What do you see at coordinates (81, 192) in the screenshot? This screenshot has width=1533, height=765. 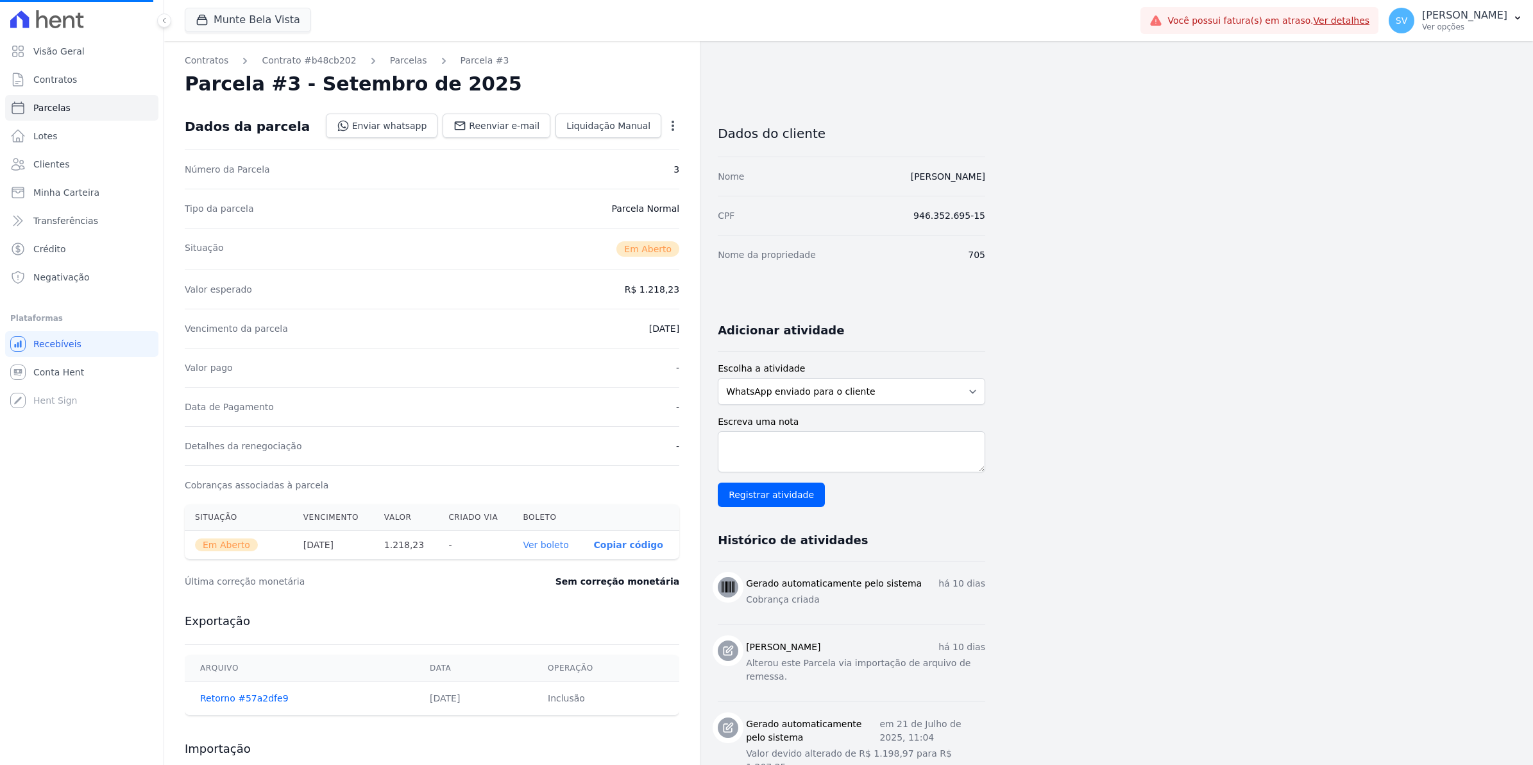 I see `a: Minha Carteira` at bounding box center [81, 192].